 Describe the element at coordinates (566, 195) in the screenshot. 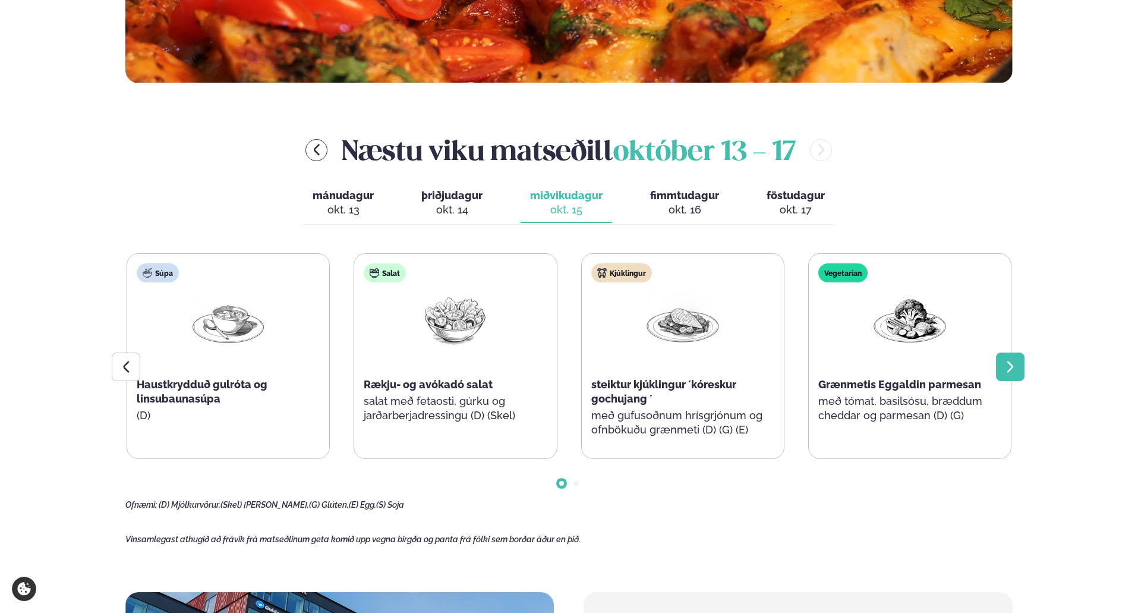

I see `span: miðvikudagur` at that location.